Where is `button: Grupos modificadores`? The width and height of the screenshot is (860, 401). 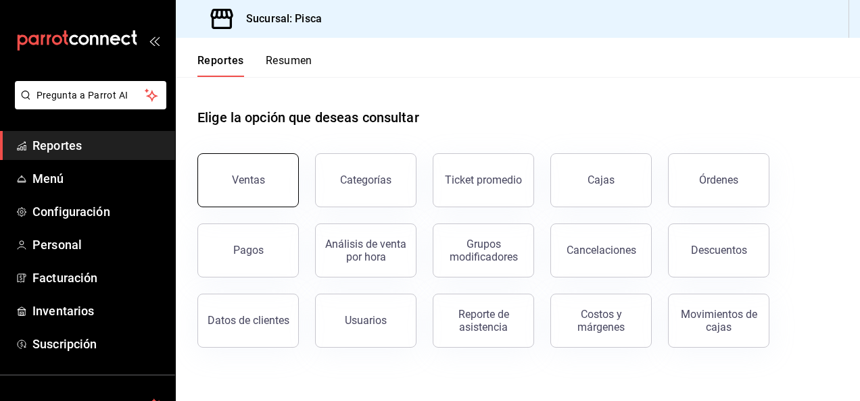
button: Grupos modificadores is located at coordinates (483, 251).